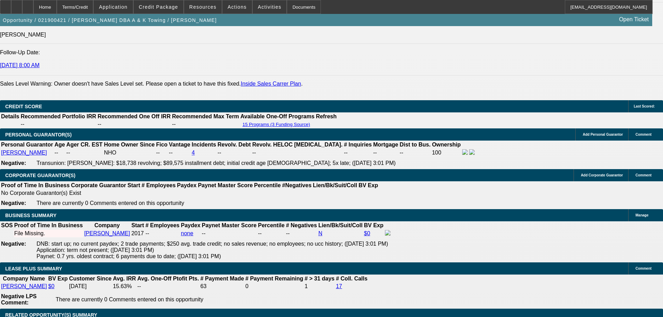 Image resolution: width=663 pixels, height=317 pixels. What do you see at coordinates (415, 144) in the screenshot?
I see `b: Dist to Bus.` at bounding box center [415, 144].